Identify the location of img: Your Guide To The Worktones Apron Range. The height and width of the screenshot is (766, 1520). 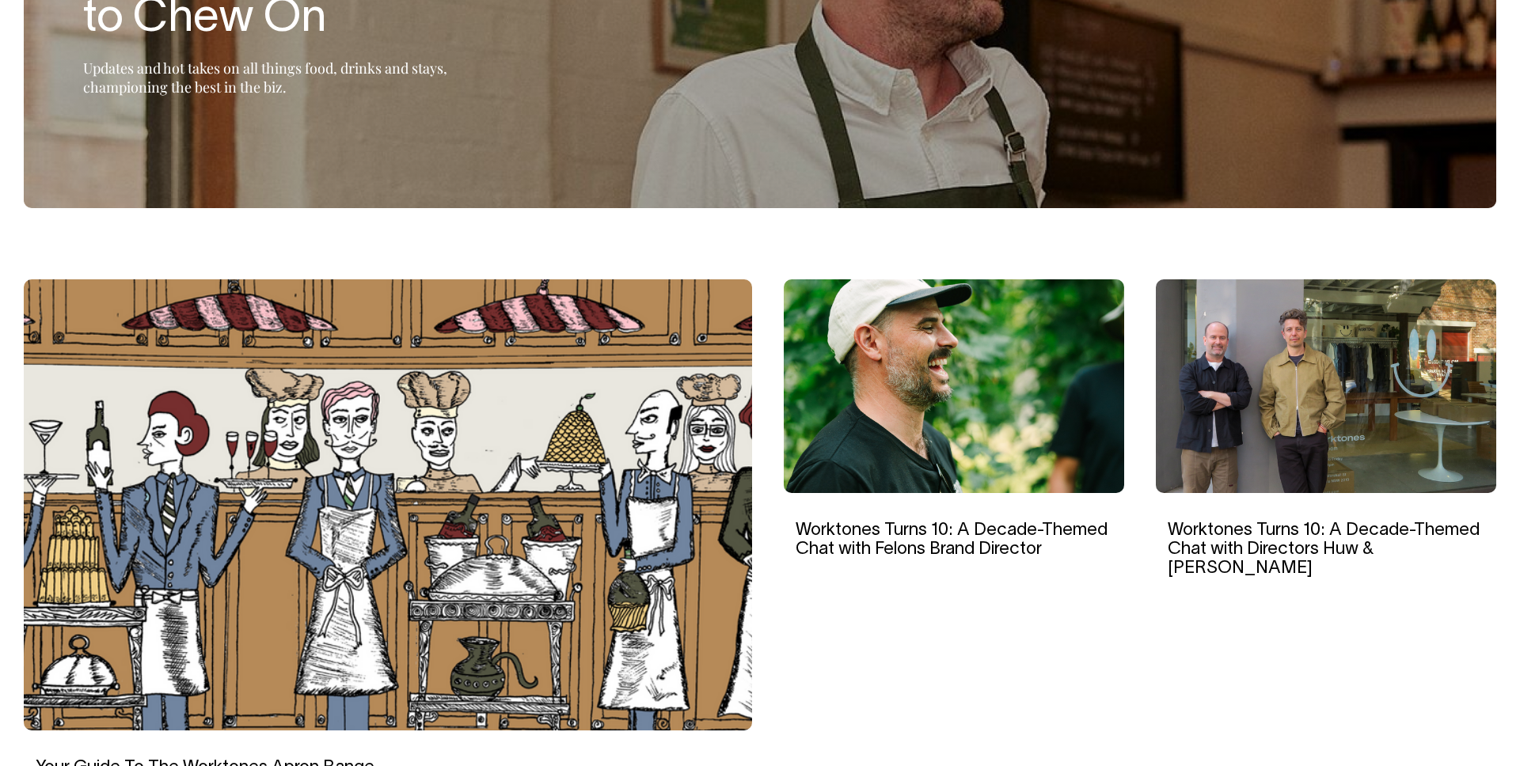
(388, 505).